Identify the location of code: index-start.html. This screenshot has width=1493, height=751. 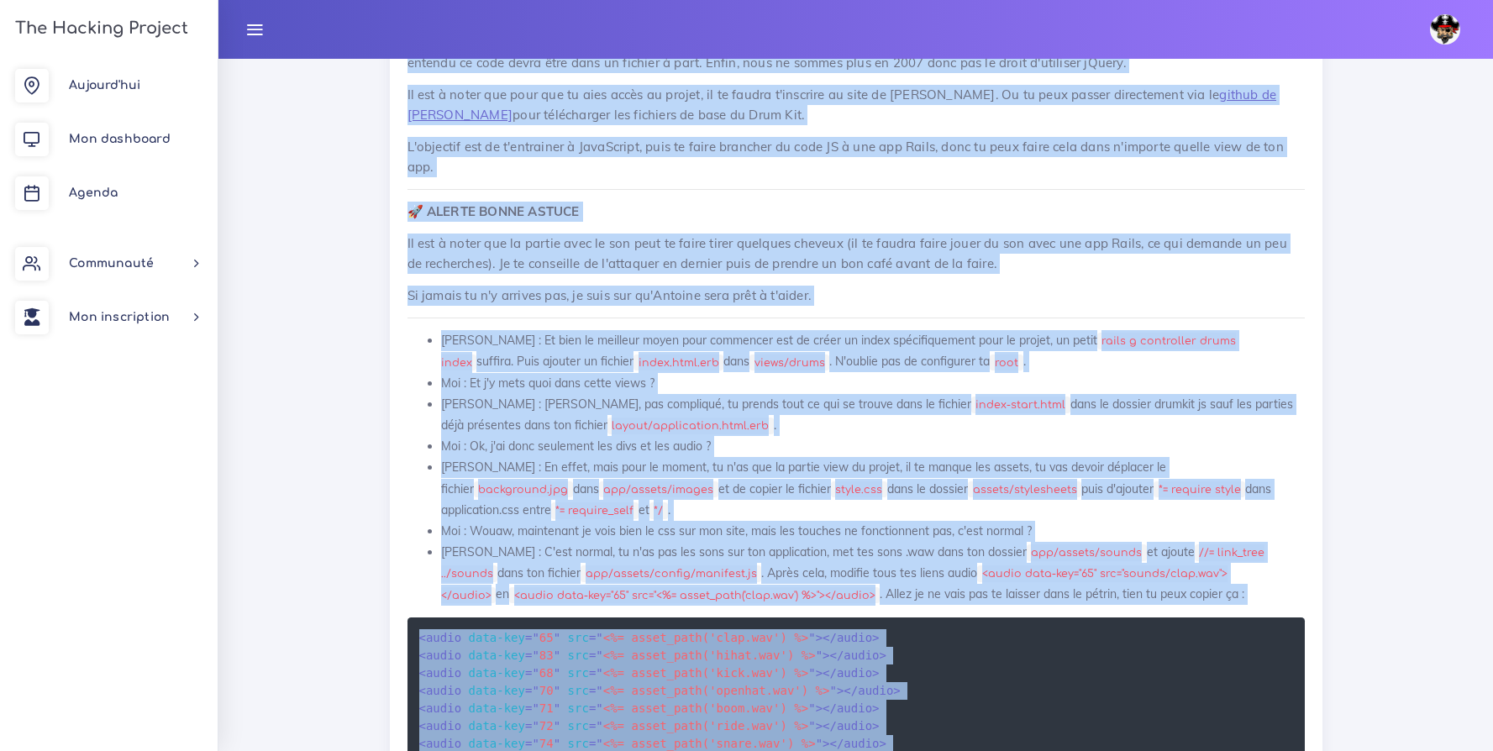
(1021, 405).